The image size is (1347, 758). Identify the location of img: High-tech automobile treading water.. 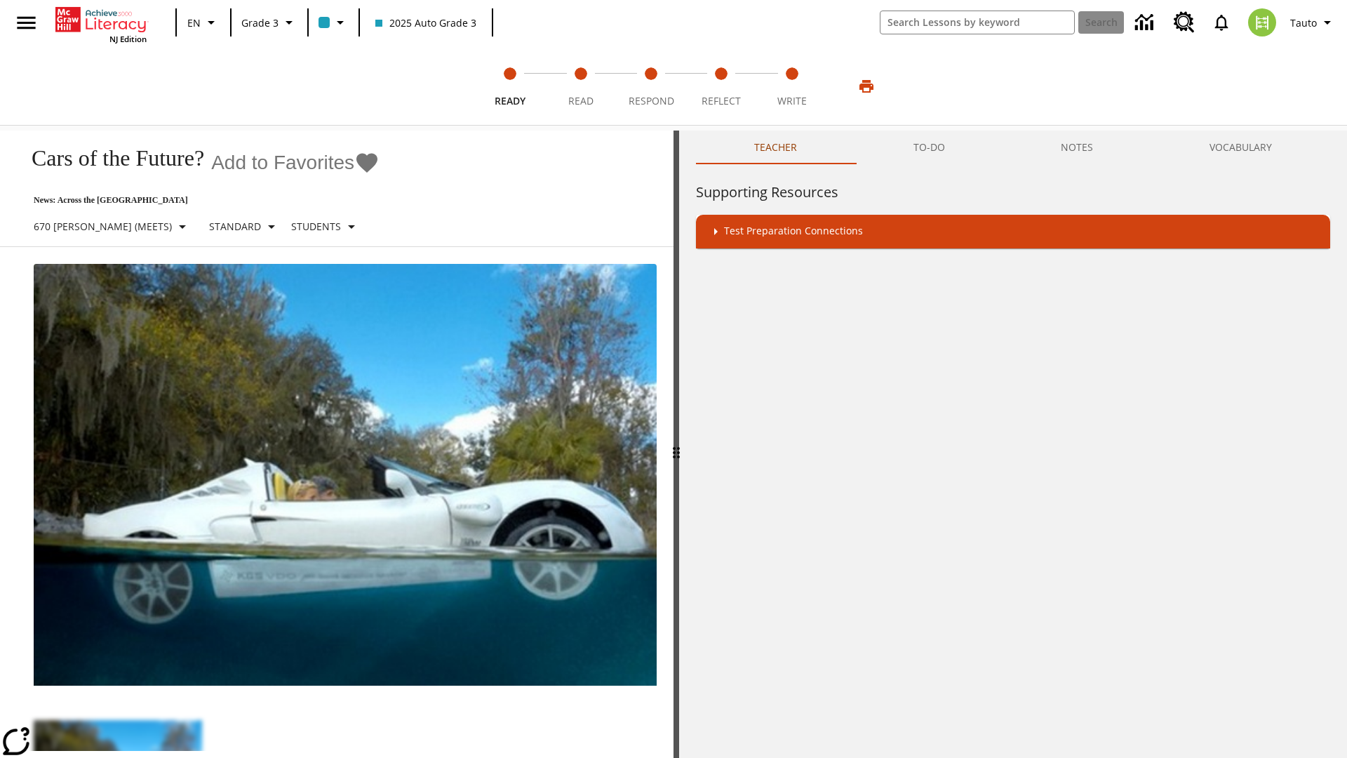
(345, 474).